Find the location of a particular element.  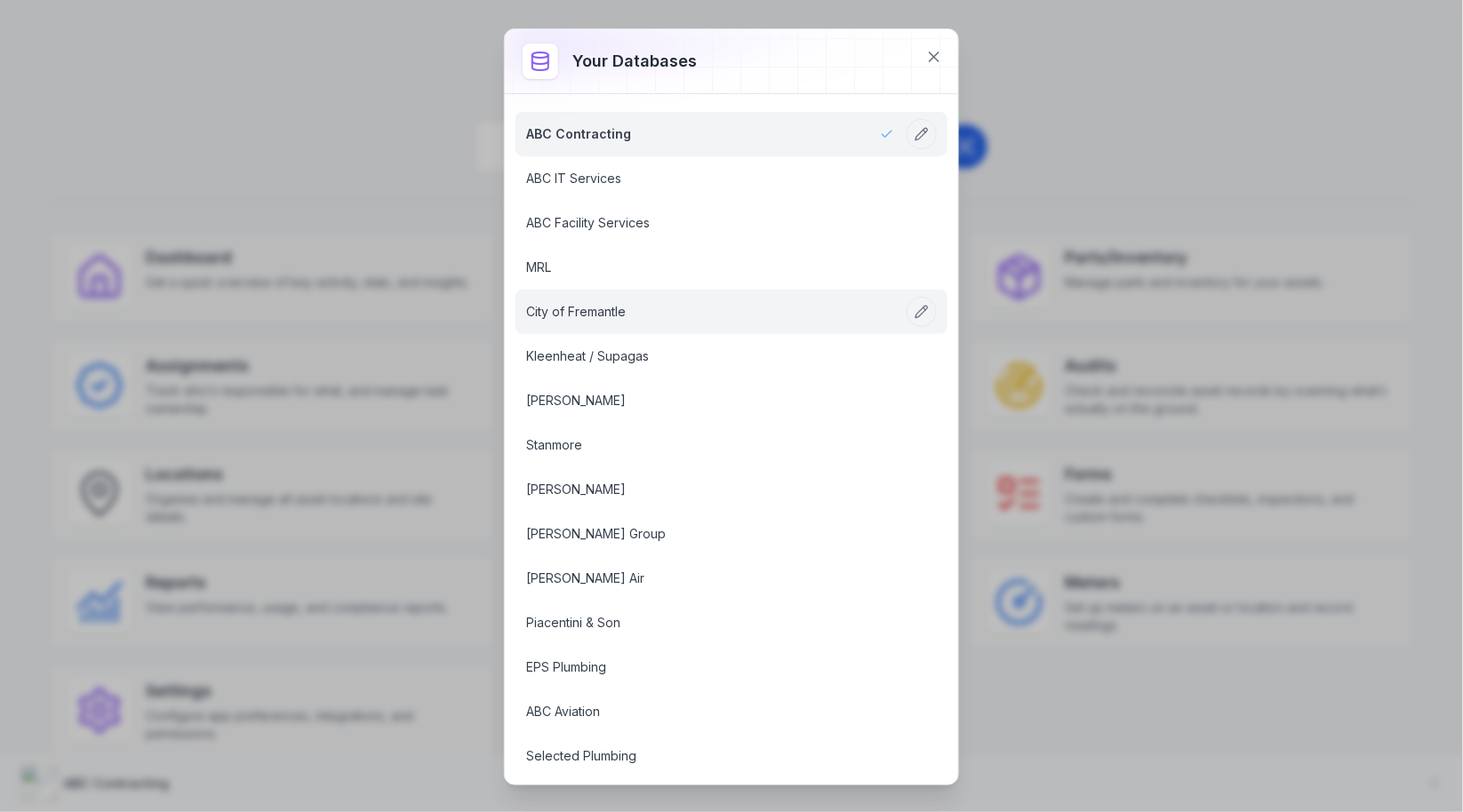

a: MRL is located at coordinates (710, 267).